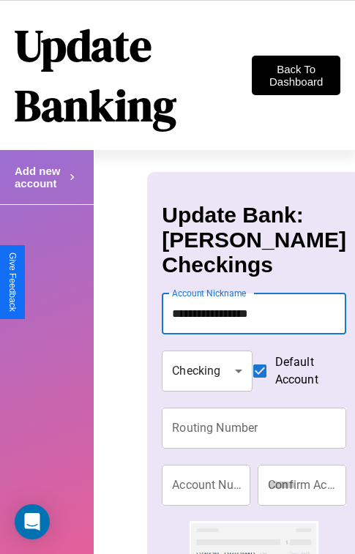 Image resolution: width=355 pixels, height=554 pixels. Describe the element at coordinates (209, 293) in the screenshot. I see `label: Account Nickname` at that location.